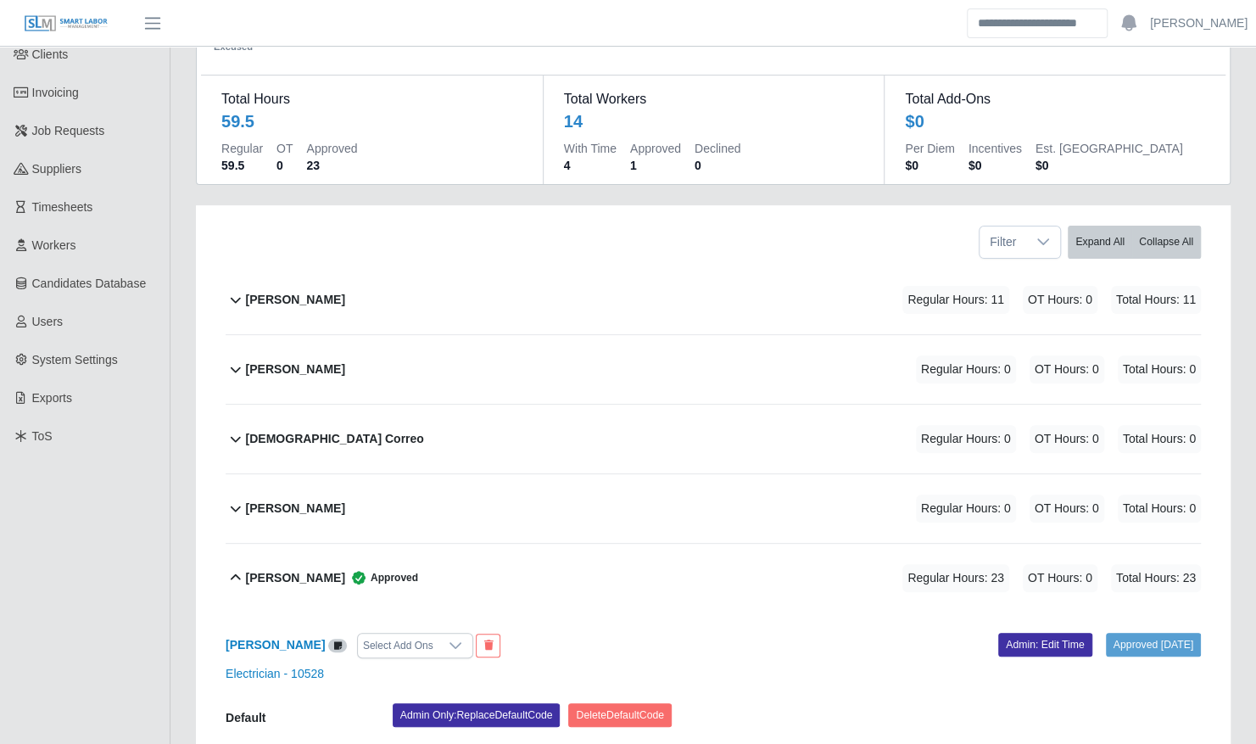 The width and height of the screenshot is (1256, 744). I want to click on a: Admin: Edit Time, so click(1044, 644).